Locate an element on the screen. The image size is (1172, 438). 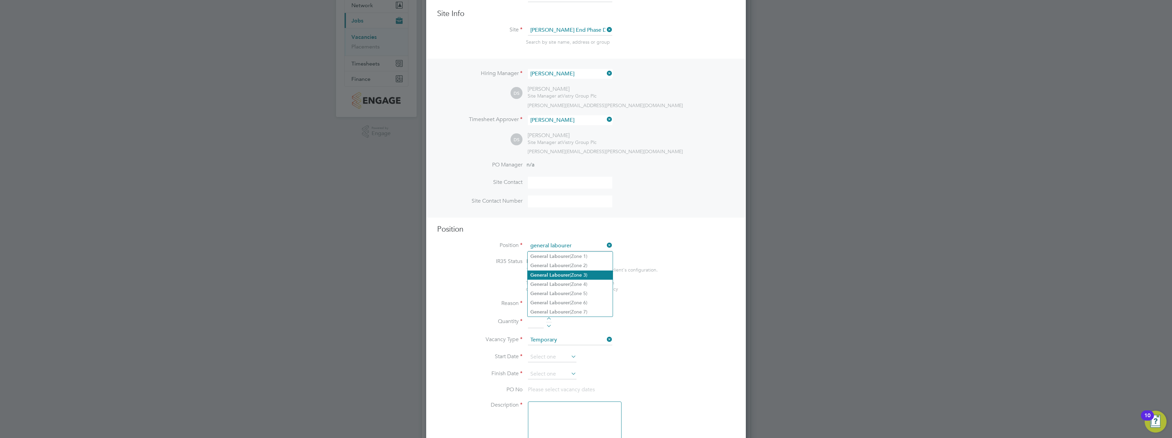
li: (Zone 3) is located at coordinates (570, 275).